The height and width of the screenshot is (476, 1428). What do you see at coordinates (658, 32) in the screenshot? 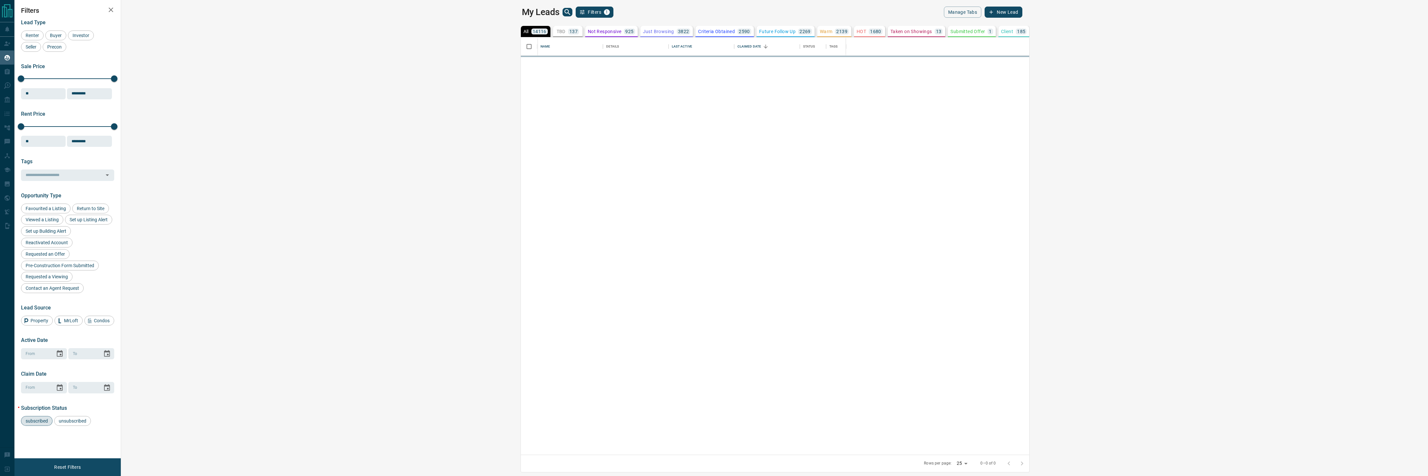
I see `p: Just Browsing` at bounding box center [658, 32].